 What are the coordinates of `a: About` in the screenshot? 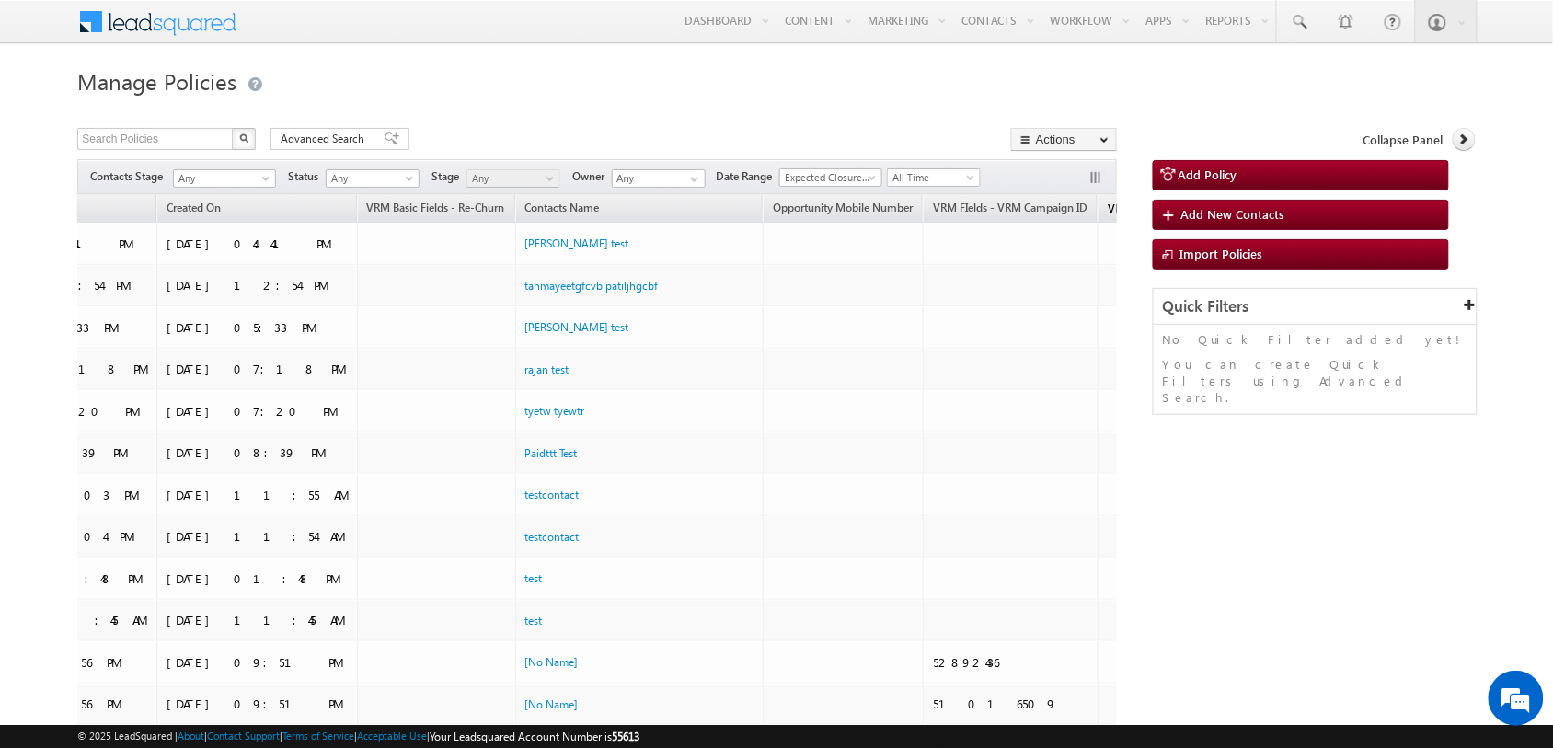 It's located at (190, 735).